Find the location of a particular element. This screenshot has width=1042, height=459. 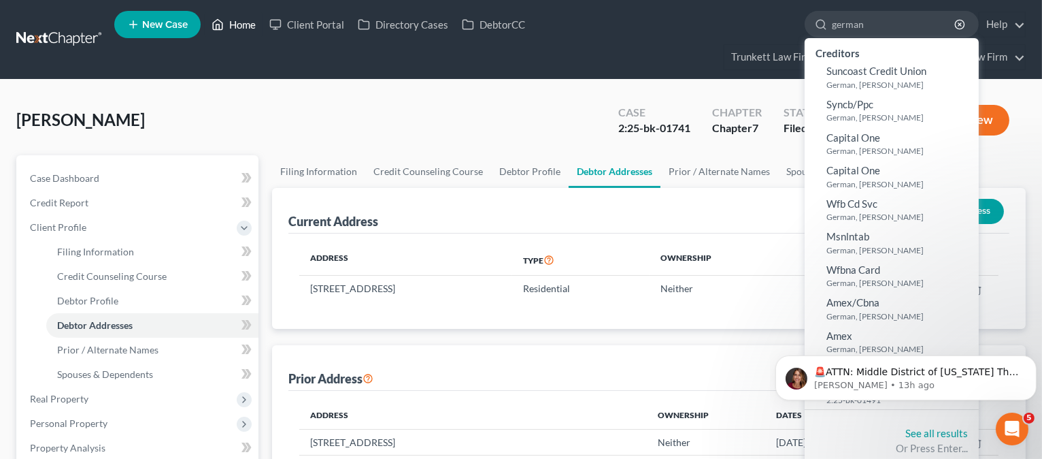

span: Property Analysis is located at coordinates (67, 447).